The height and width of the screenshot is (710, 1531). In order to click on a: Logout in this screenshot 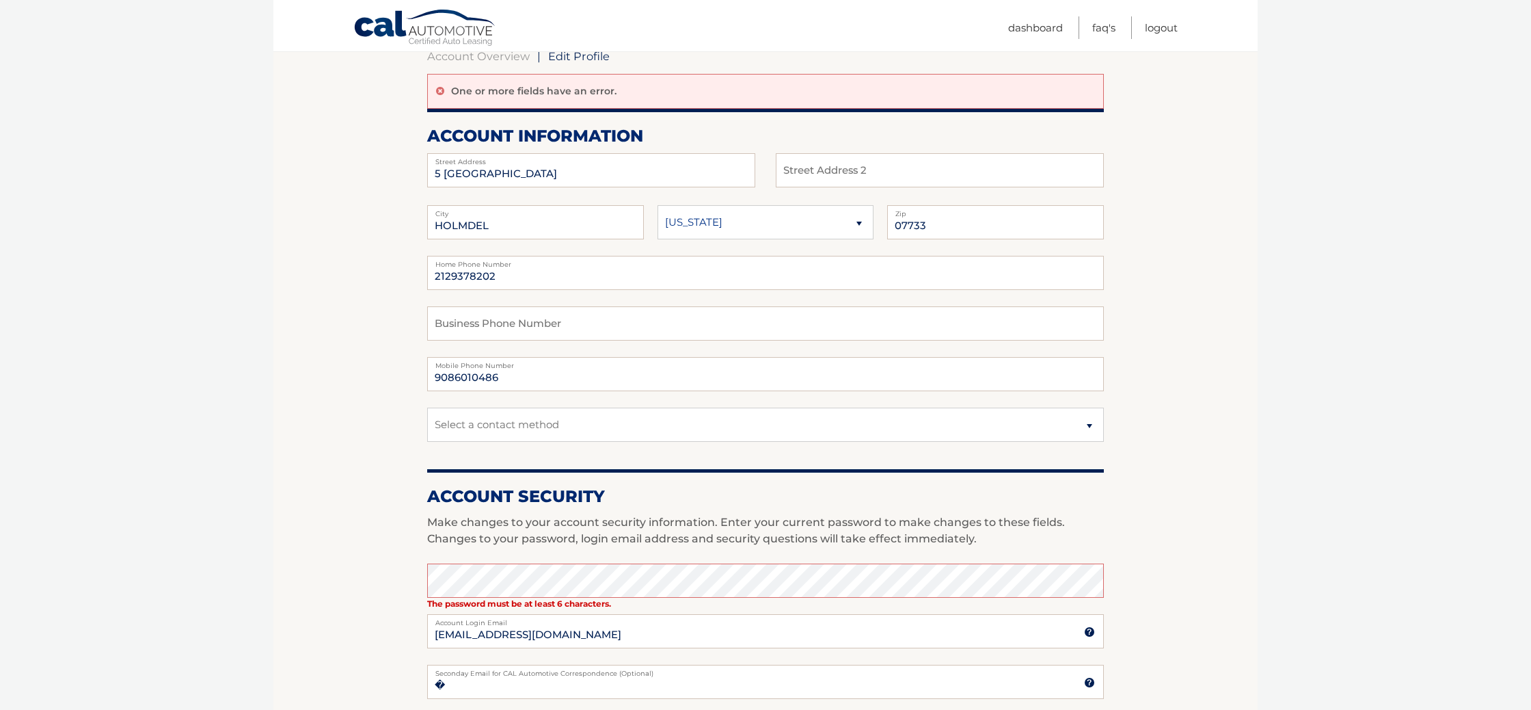, I will do `click(1161, 27)`.